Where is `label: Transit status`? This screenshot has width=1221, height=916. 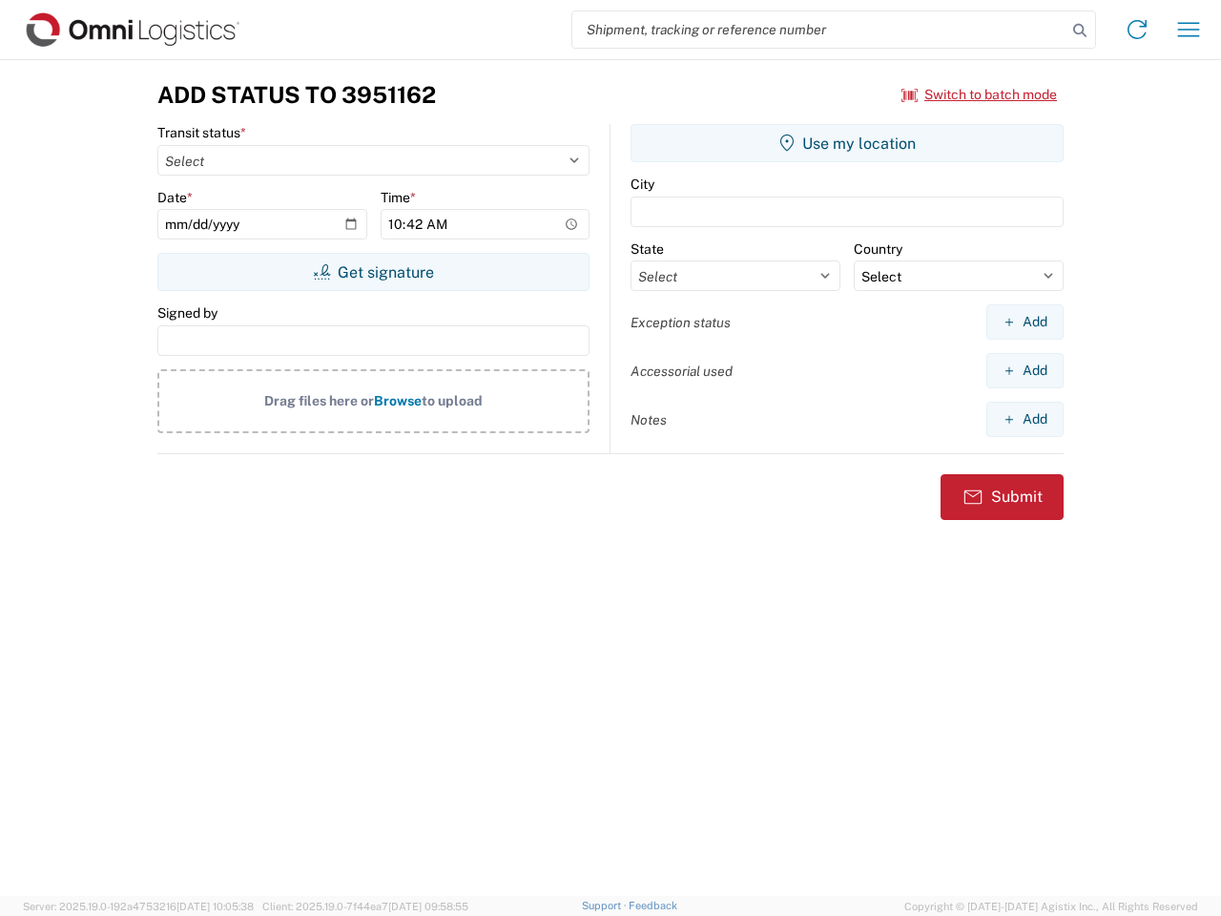 label: Transit status is located at coordinates (201, 133).